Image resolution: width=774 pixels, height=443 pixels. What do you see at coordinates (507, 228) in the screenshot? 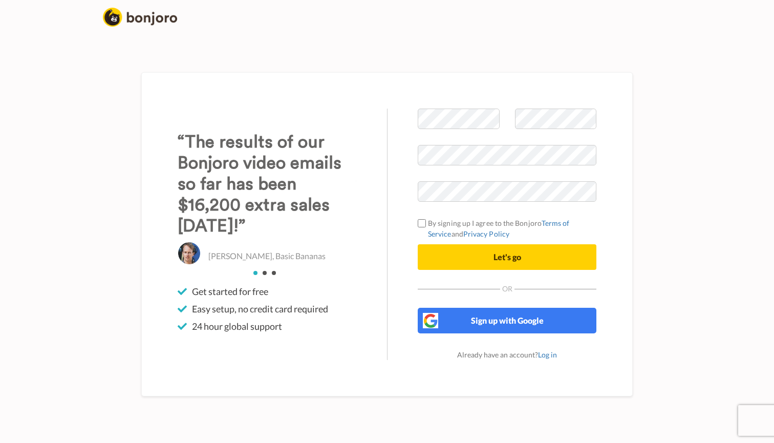
I see `label: By signing up I agree to the Bonjoro and` at bounding box center [507, 228].